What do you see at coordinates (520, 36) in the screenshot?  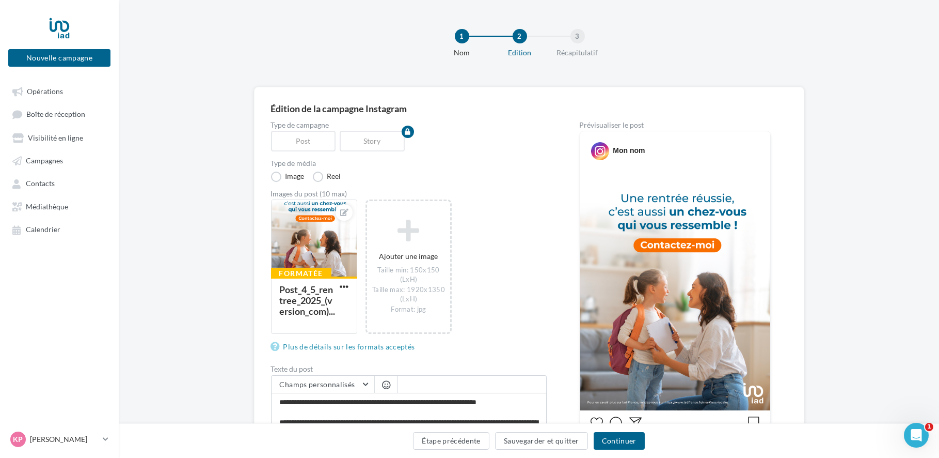 I see `div: 2` at bounding box center [520, 36].